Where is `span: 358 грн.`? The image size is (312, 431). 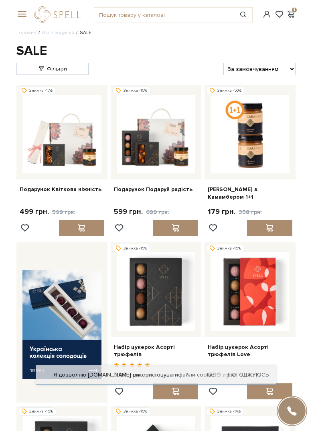 span: 358 грн. is located at coordinates (250, 212).